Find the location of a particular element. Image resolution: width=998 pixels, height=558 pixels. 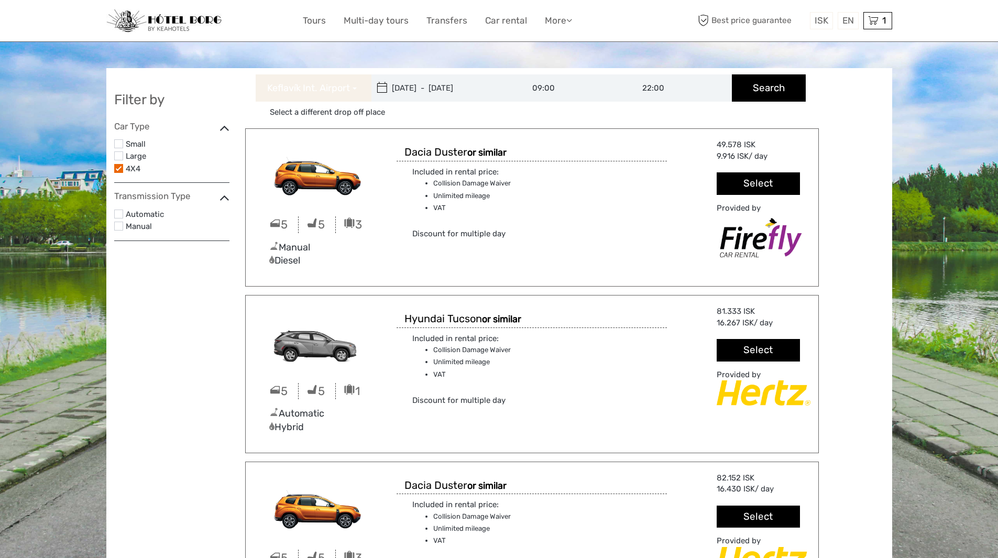

div: Manual Diesel is located at coordinates (317, 254).